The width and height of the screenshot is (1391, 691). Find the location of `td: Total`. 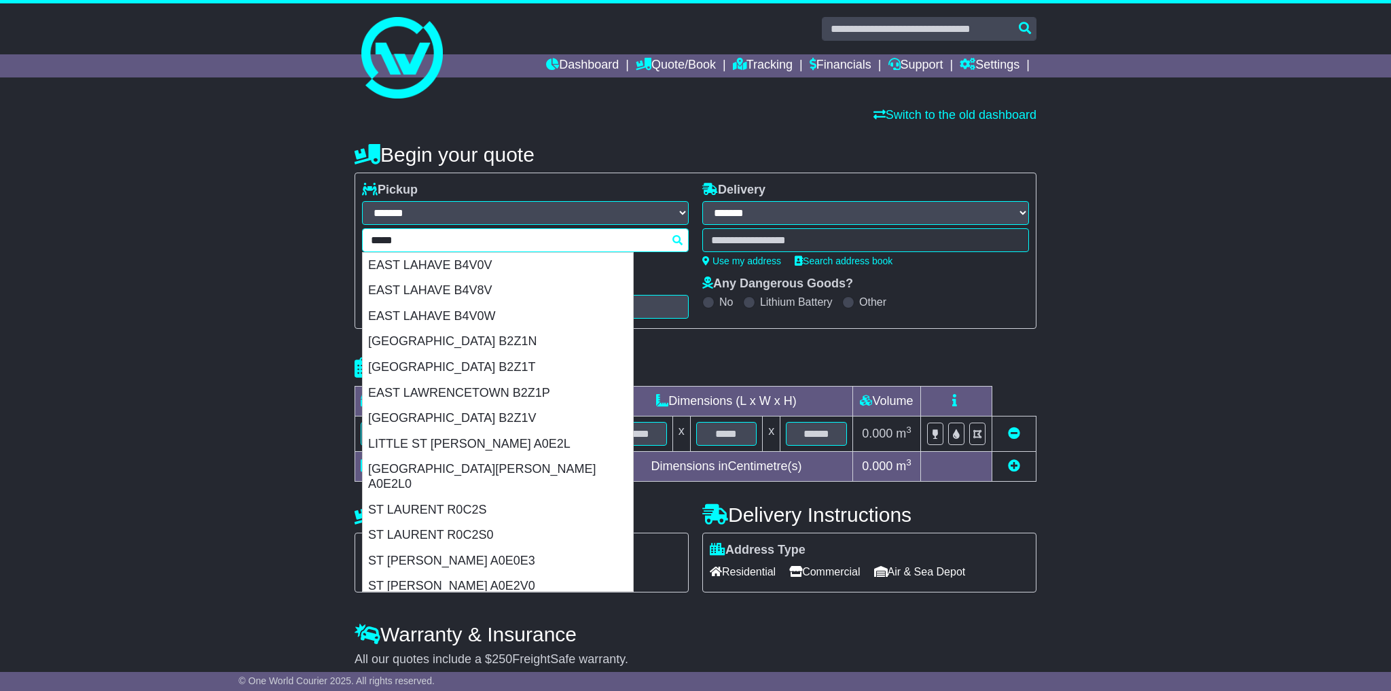

td: Total is located at coordinates (412, 467).